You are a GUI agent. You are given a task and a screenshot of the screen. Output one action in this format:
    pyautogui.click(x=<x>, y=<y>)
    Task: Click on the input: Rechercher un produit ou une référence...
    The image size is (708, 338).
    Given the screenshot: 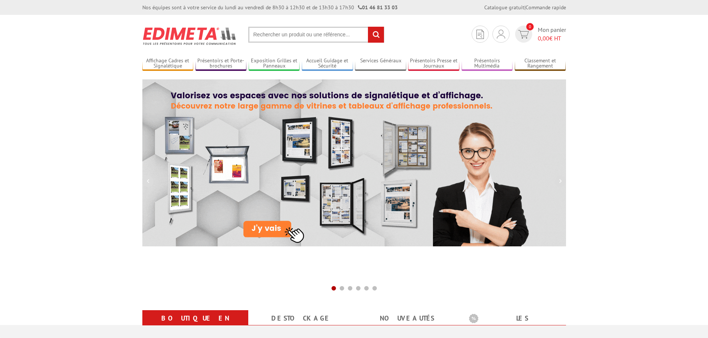 What is the action you would take?
    pyautogui.click(x=316, y=35)
    